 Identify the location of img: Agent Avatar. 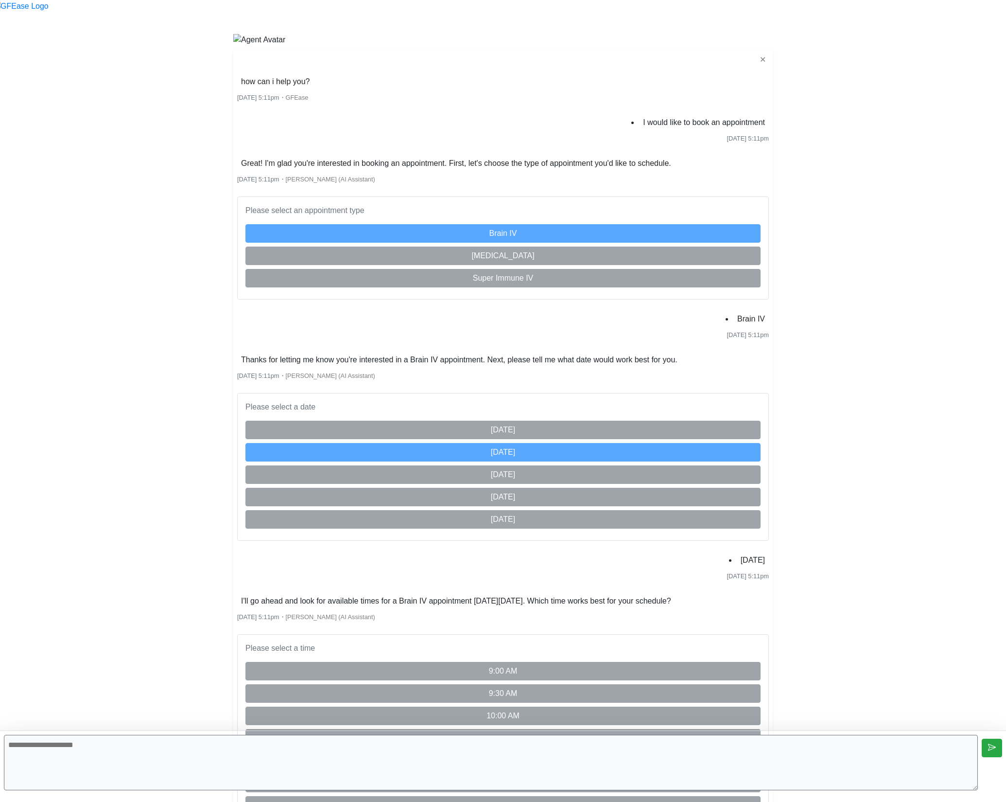
(259, 40).